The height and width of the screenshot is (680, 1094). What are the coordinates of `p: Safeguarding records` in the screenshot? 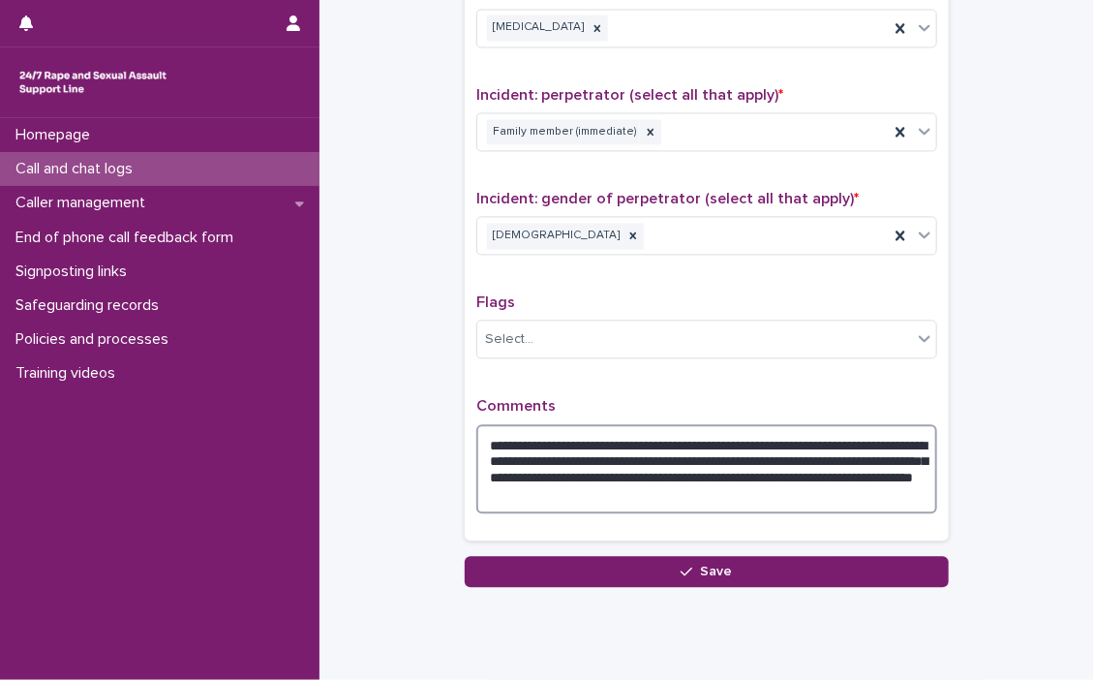 It's located at (91, 305).